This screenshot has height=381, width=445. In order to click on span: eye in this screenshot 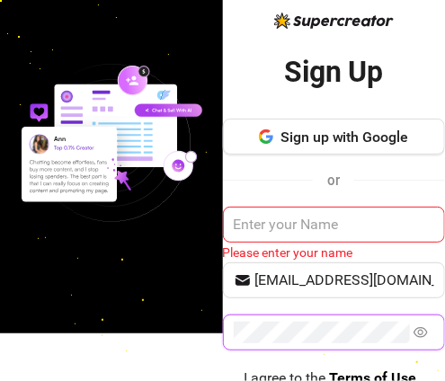, I will do `click(420, 332)`.